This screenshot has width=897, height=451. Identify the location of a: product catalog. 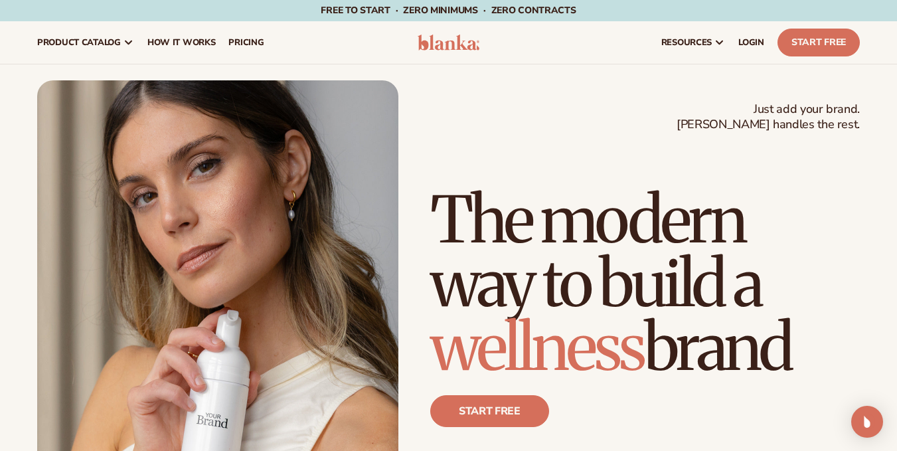
(86, 42).